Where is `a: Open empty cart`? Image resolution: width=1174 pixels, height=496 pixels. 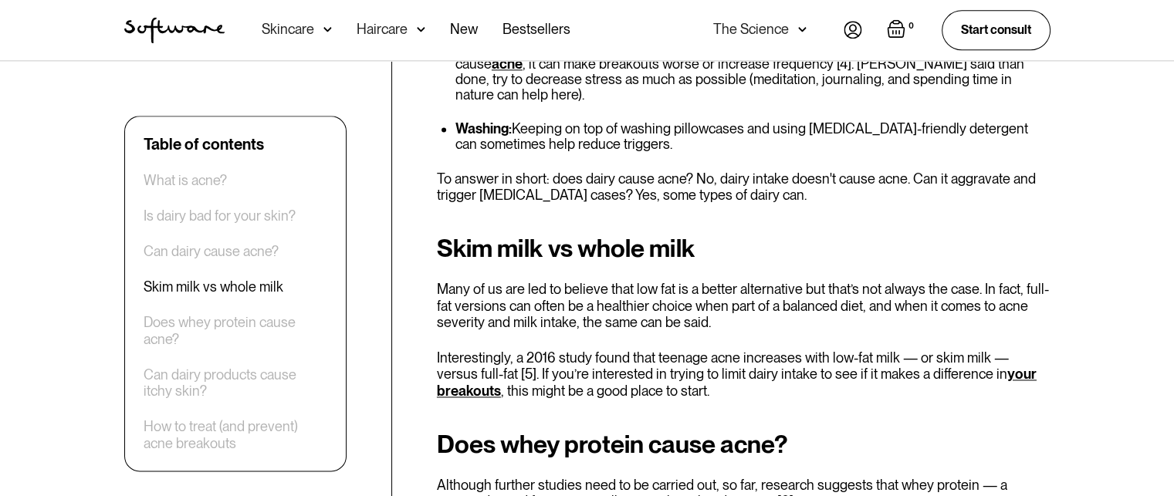 a: Open empty cart is located at coordinates (902, 30).